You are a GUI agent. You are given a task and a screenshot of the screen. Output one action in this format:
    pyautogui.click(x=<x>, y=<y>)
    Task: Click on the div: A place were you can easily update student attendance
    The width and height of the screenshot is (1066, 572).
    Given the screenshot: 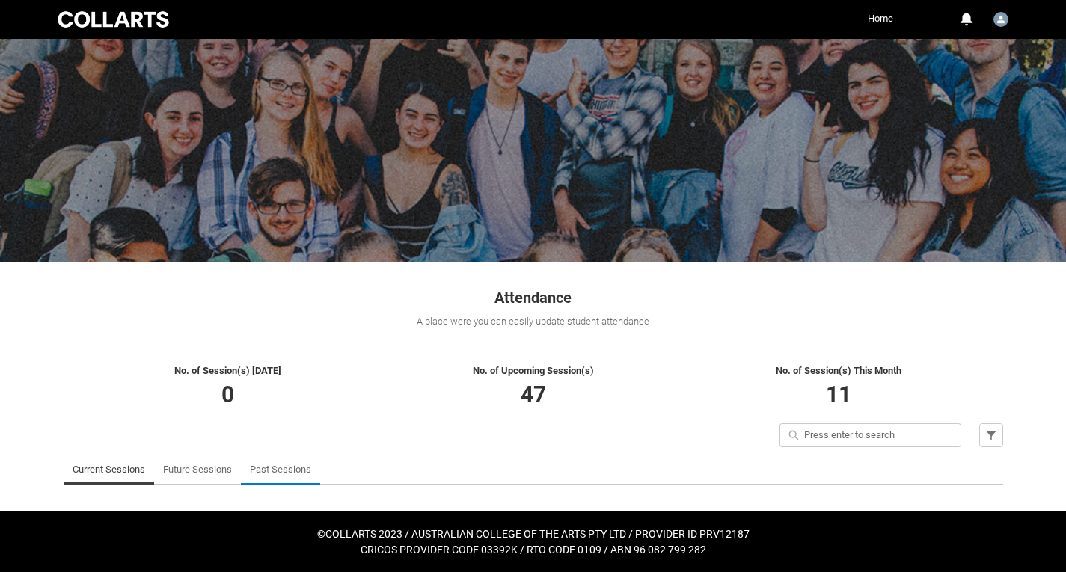 What is the action you would take?
    pyautogui.click(x=533, y=322)
    